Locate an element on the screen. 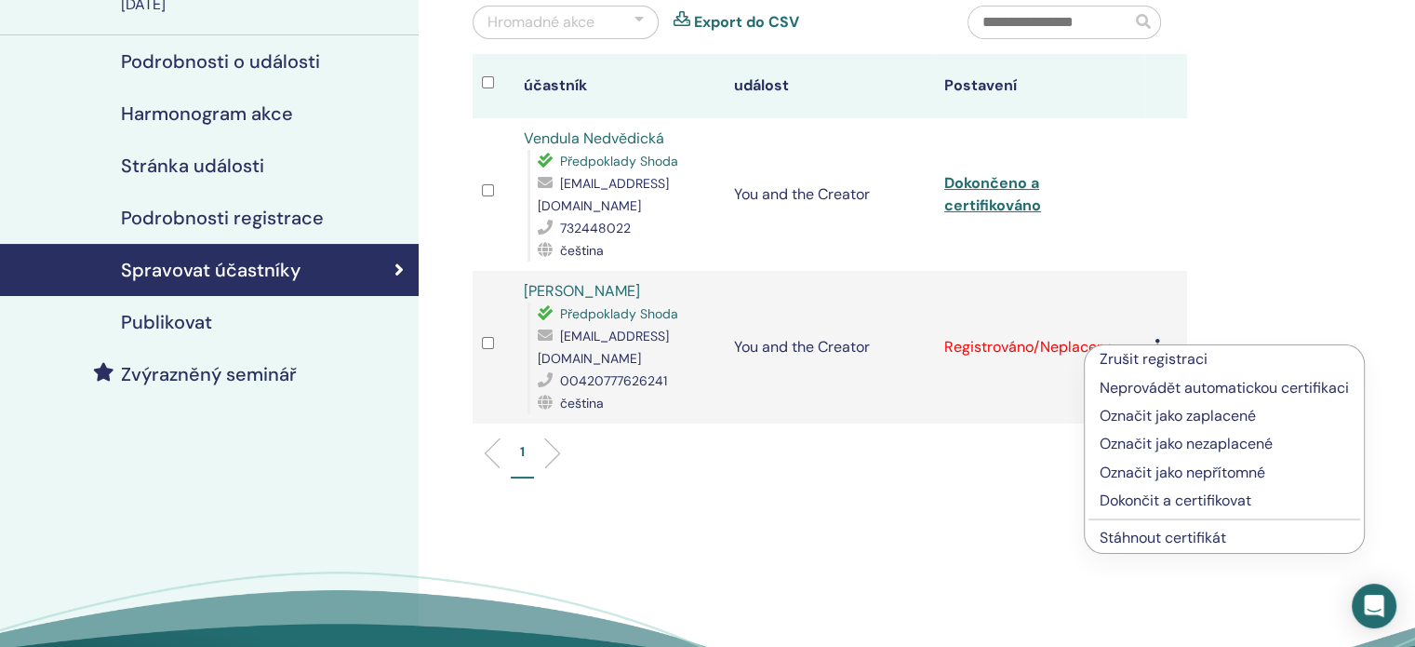 Image resolution: width=1415 pixels, height=647 pixels. div: Open Intercom Messenger is located at coordinates (1374, 606).